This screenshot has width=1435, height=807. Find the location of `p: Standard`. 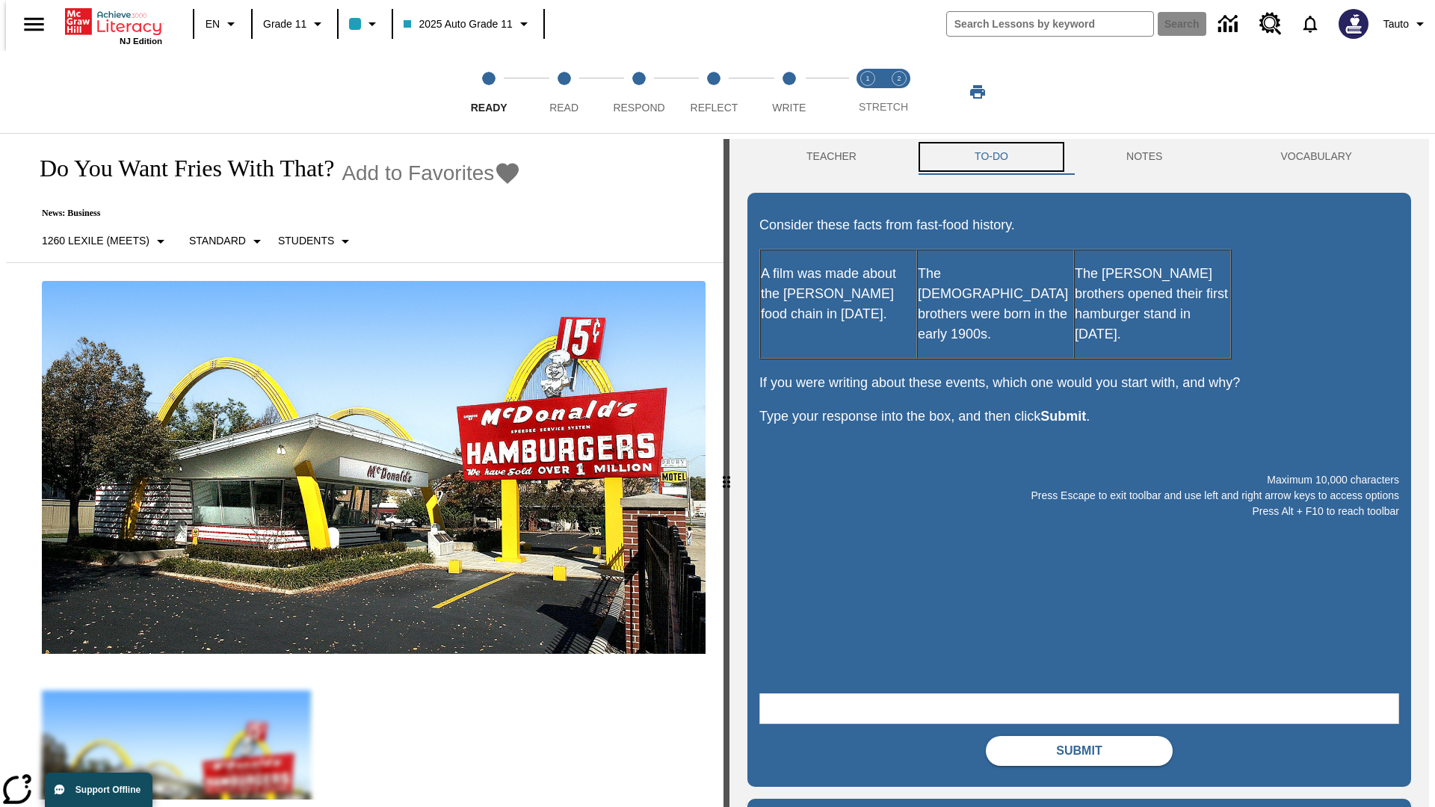

p: Standard is located at coordinates (218, 241).